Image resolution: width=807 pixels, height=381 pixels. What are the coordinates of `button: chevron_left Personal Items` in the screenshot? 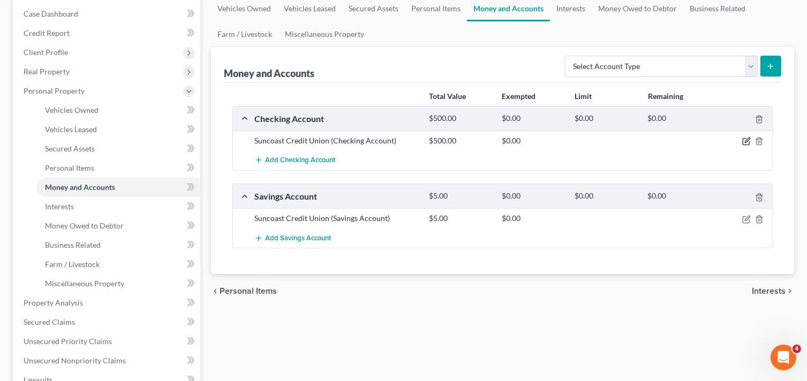 It's located at (244, 291).